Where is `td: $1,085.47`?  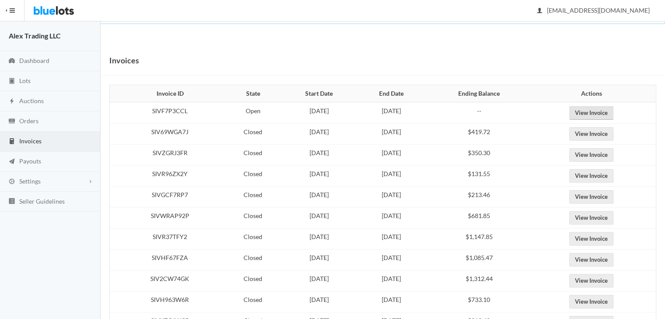 td: $1,085.47 is located at coordinates (479, 260).